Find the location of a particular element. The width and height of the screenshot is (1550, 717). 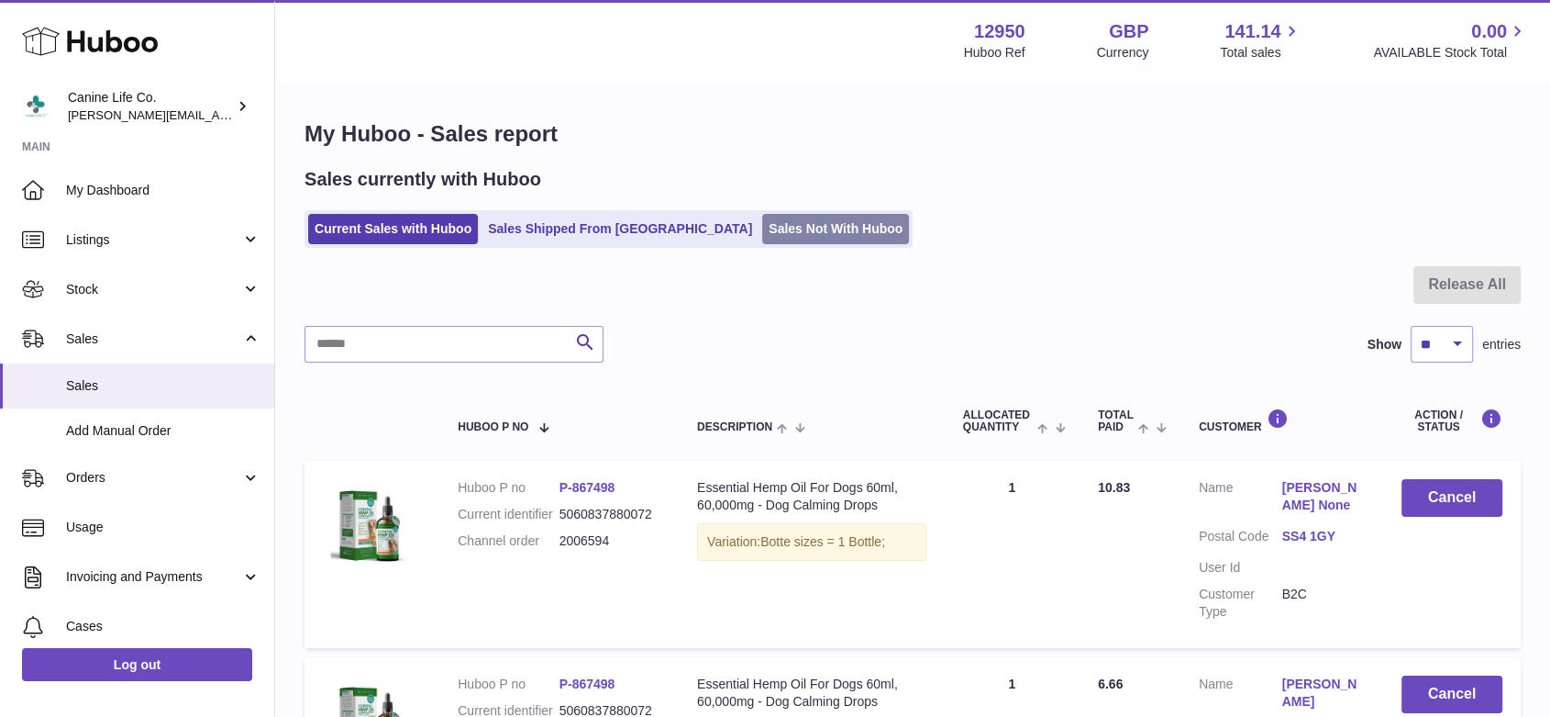

span: 6.66 is located at coordinates (1110, 683).